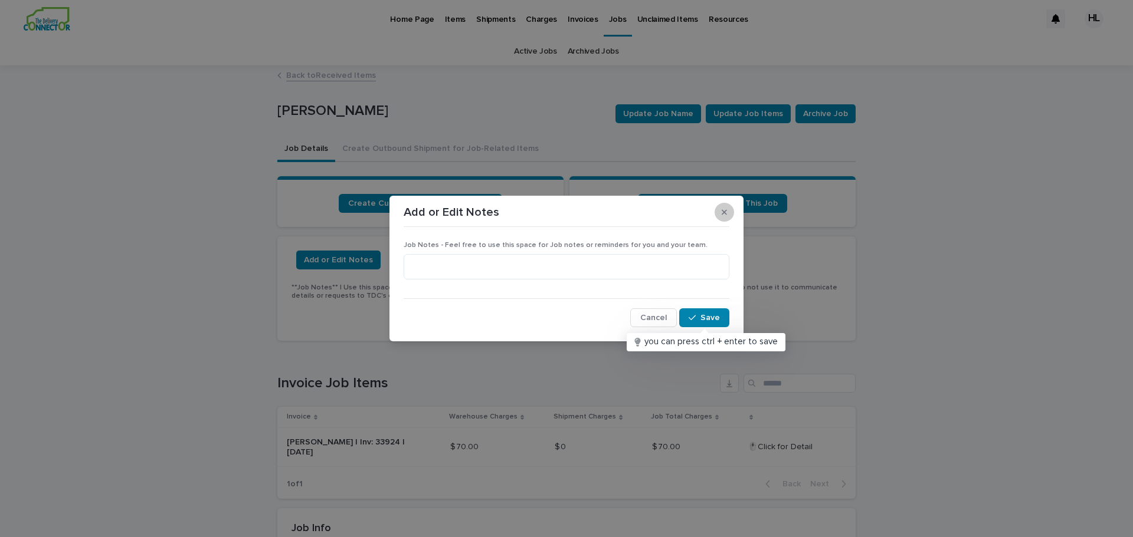 This screenshot has width=1133, height=537. What do you see at coordinates (710, 318) in the screenshot?
I see `span: Save` at bounding box center [710, 318].